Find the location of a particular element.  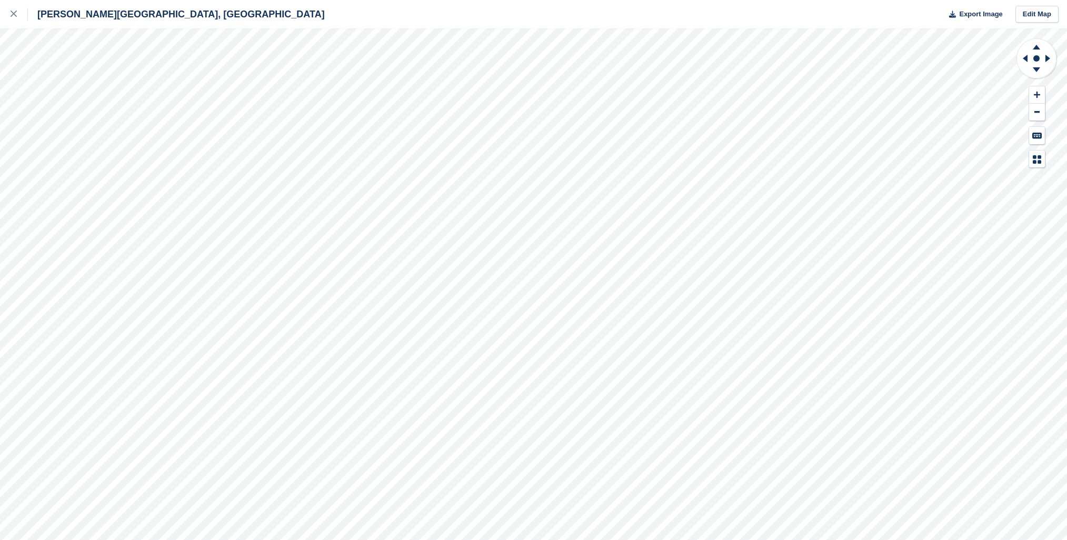

button: Zoom Out is located at coordinates (1037, 112).